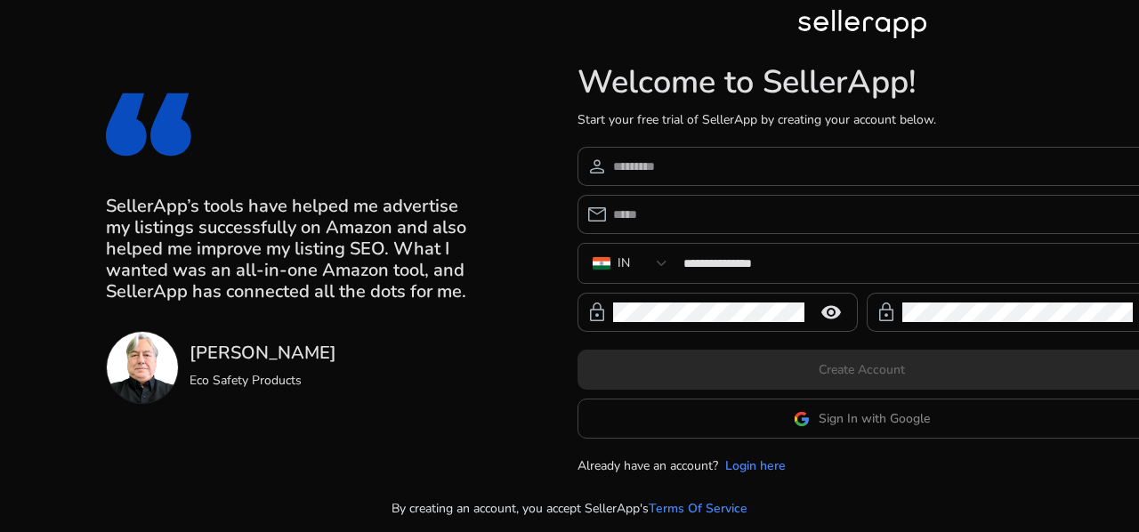 The width and height of the screenshot is (1139, 532). I want to click on div: IN, so click(624, 263).